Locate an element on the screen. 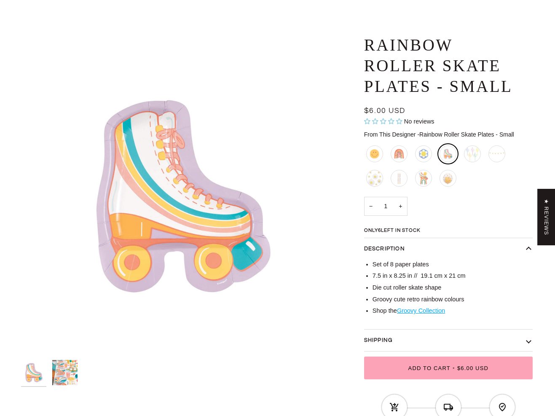  button: Add to Cart is located at coordinates (448, 368).